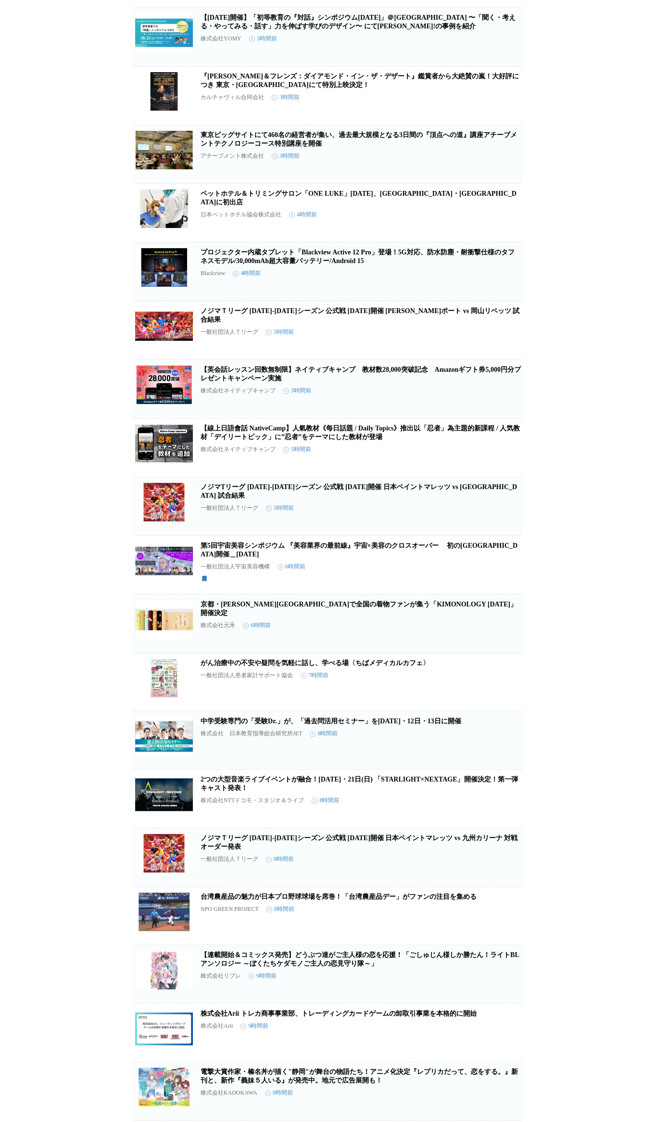  Describe the element at coordinates (221, 976) in the screenshot. I see `p: 株式会社リブレ` at that location.